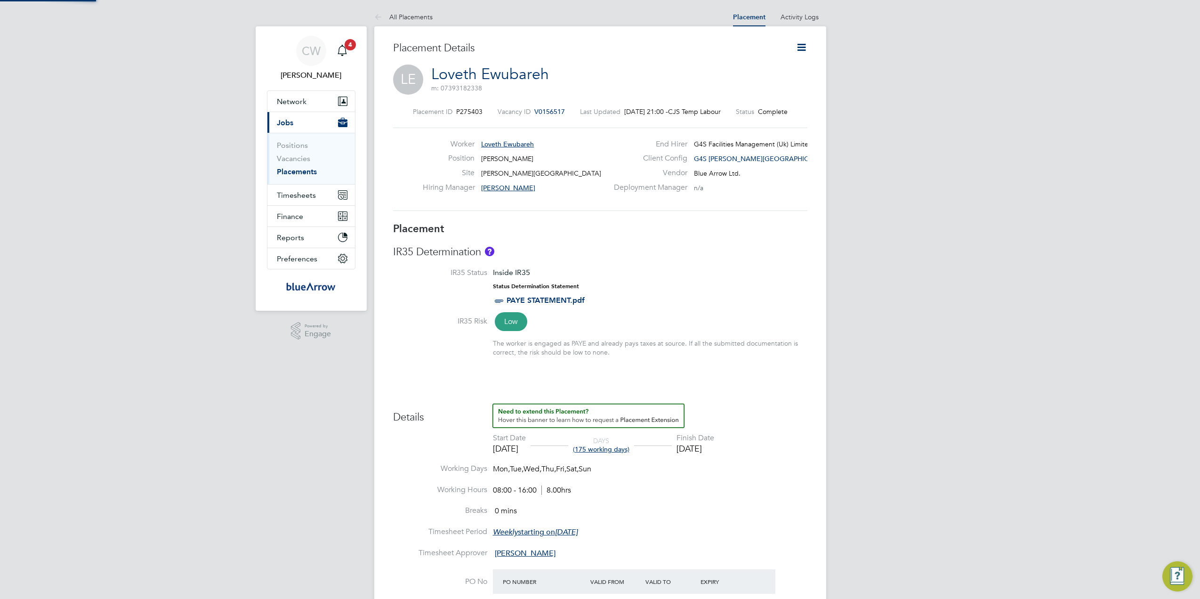 Image resolution: width=1200 pixels, height=599 pixels. What do you see at coordinates (556, 490) in the screenshot?
I see `span: 8.00hrs` at bounding box center [556, 490].